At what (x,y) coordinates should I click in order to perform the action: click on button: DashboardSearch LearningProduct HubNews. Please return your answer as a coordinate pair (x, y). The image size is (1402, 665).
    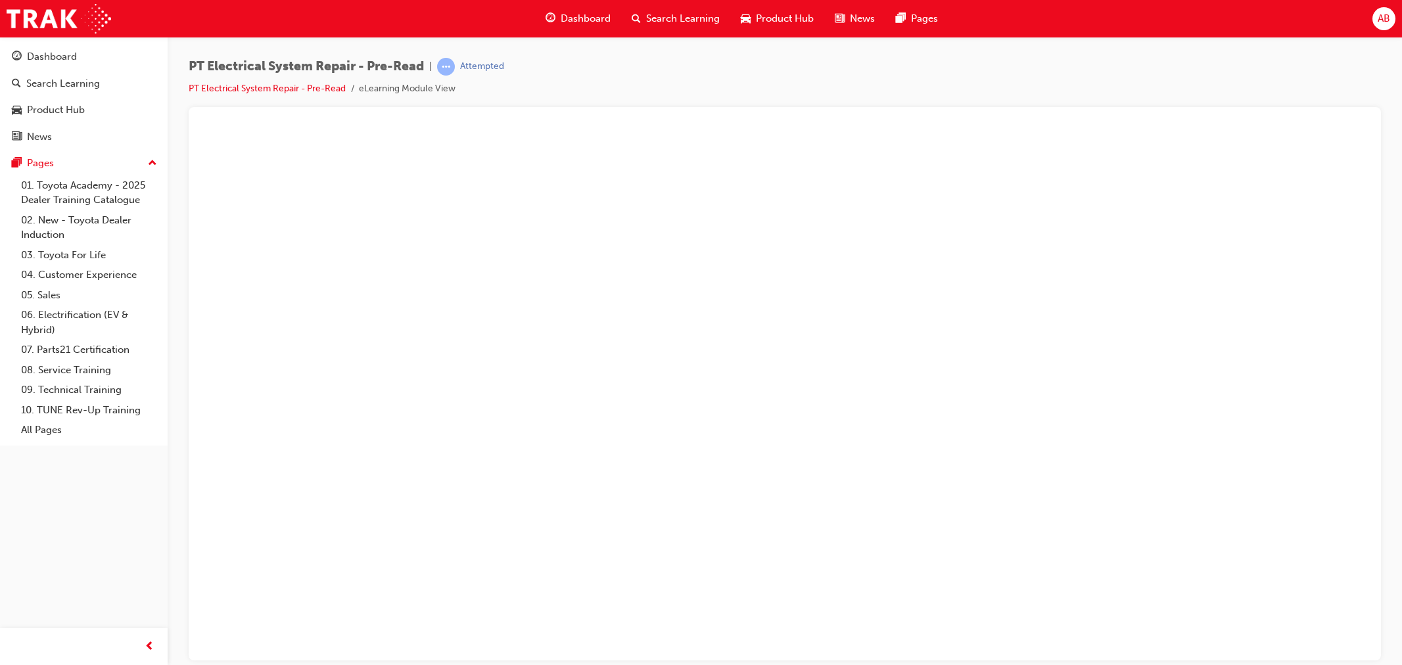
    Looking at the image, I should click on (83, 97).